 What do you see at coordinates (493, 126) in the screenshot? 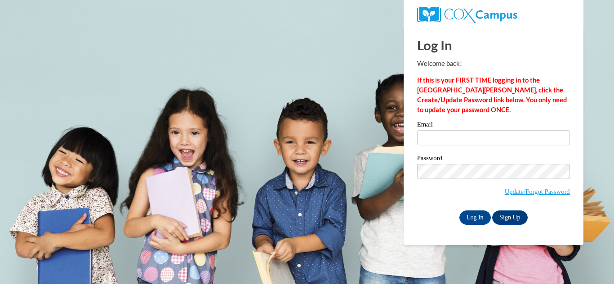
I see `label: Email` at bounding box center [493, 126].